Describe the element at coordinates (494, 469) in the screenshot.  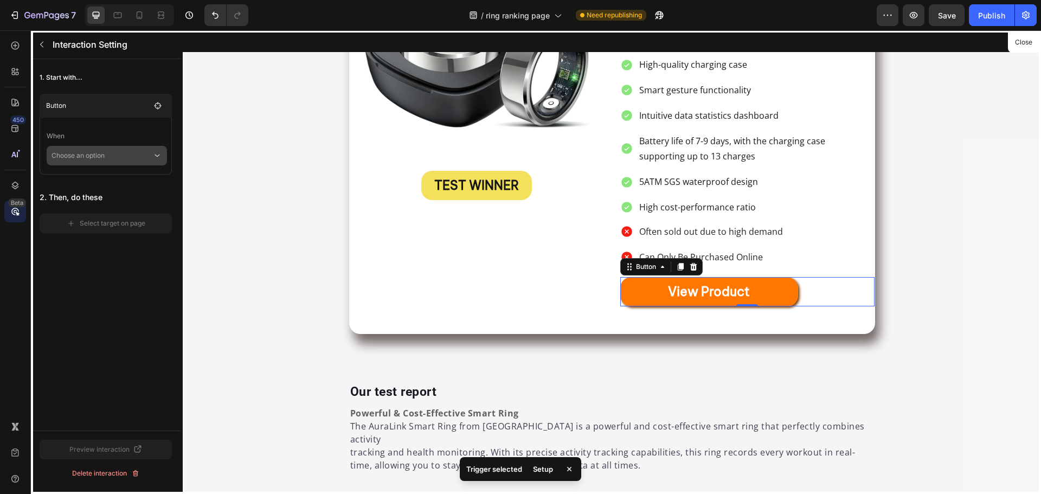
I see `p: Trigger selected` at that location.